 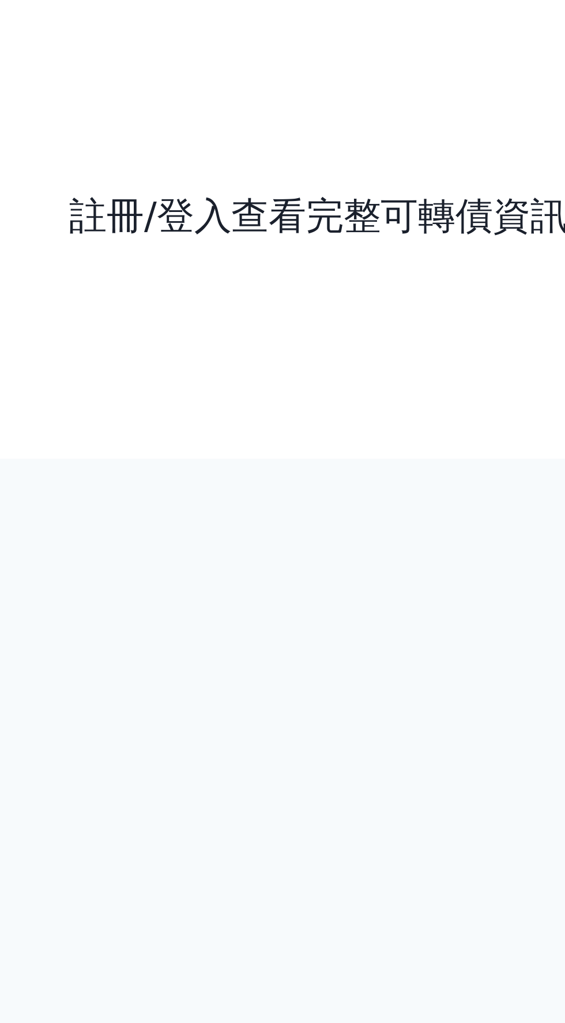 What do you see at coordinates (55, 198) in the screenshot?
I see `li: 低轉換溢價` at bounding box center [55, 198].